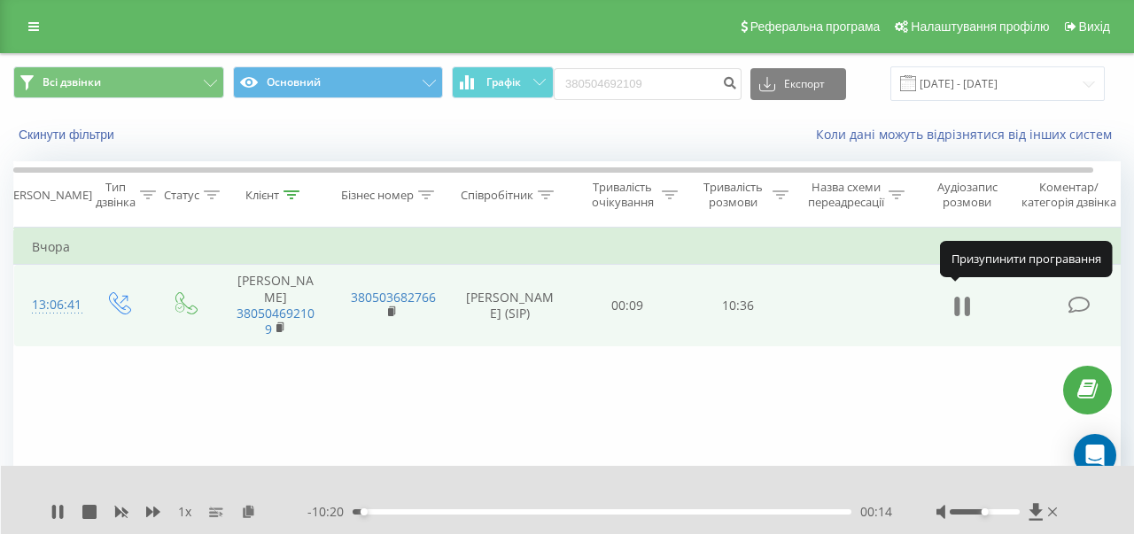 The width and height of the screenshot is (1134, 534). What do you see at coordinates (497, 195) in the screenshot?
I see `div: Співробітник` at bounding box center [497, 195].